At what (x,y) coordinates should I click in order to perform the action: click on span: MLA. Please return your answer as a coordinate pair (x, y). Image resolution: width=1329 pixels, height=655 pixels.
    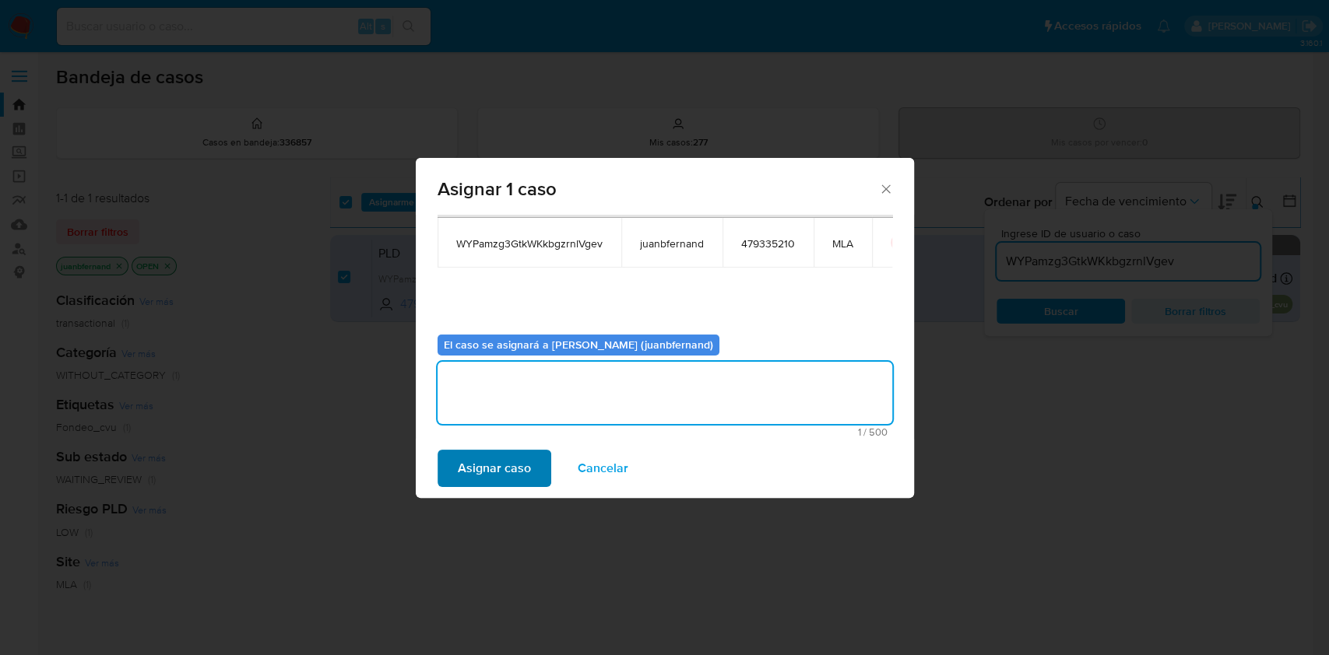
    Looking at the image, I should click on (842, 244).